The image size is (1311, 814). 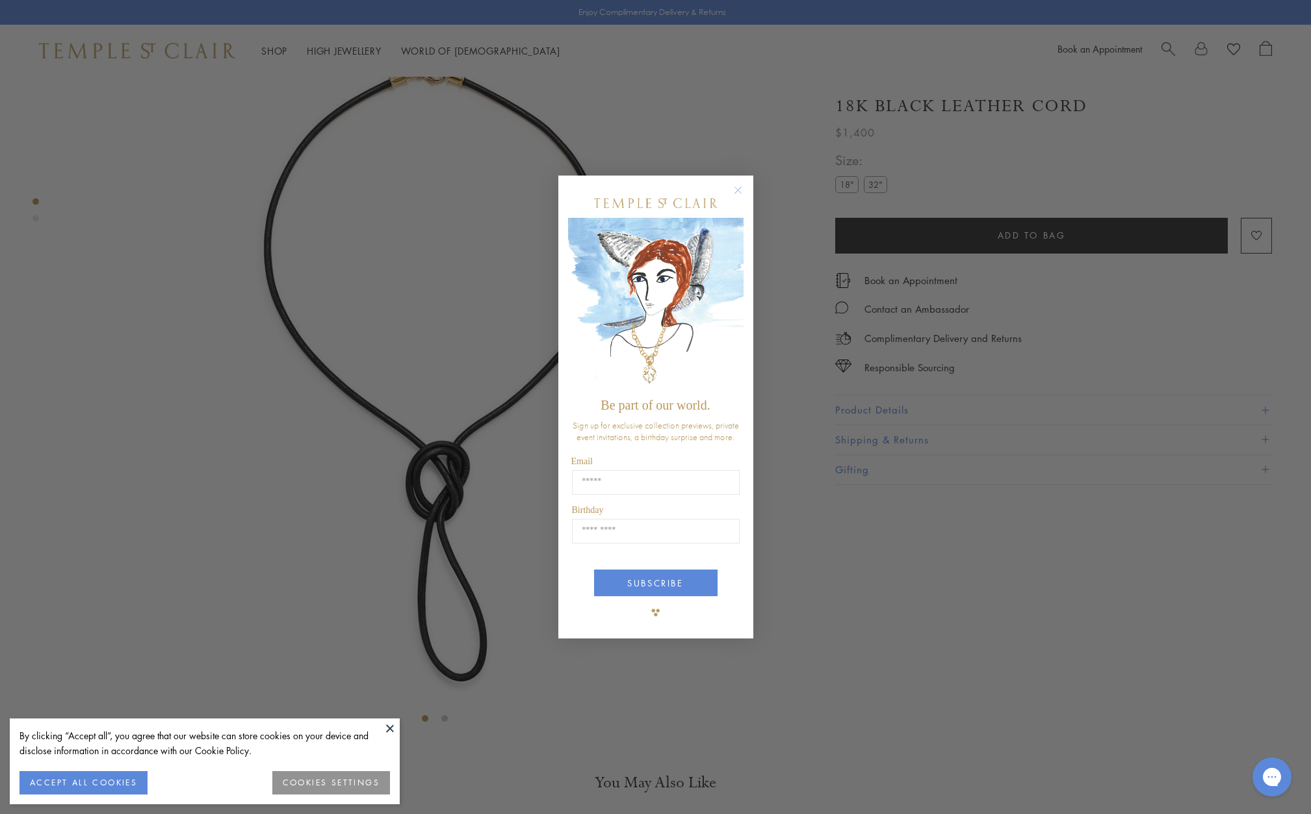 What do you see at coordinates (588, 510) in the screenshot?
I see `span: Birthday` at bounding box center [588, 510].